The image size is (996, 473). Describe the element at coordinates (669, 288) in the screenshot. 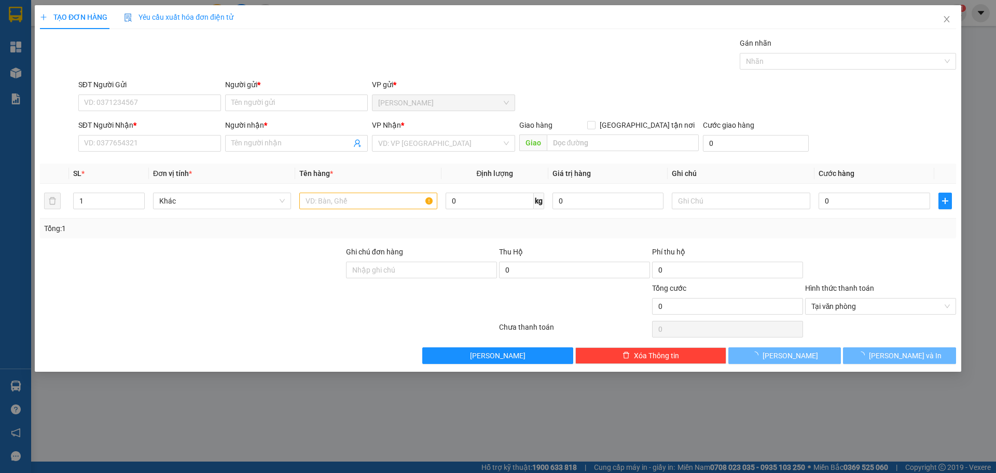

I see `span: Tổng cước` at that location.